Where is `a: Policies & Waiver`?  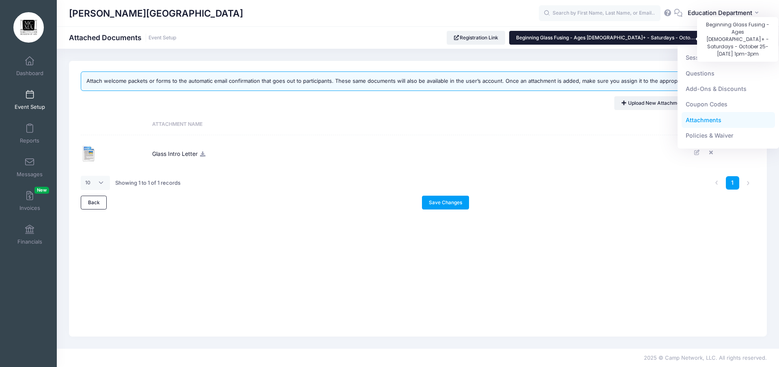 a: Policies & Waiver is located at coordinates (728, 135).